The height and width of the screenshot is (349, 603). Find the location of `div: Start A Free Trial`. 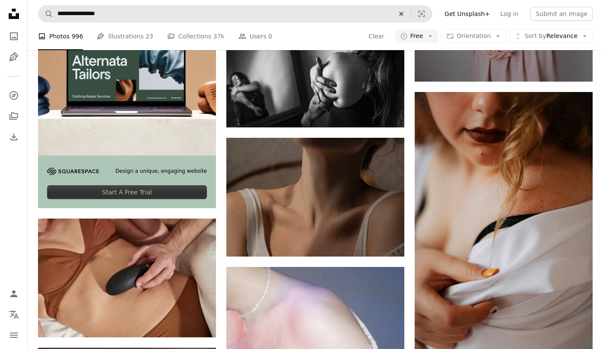

div: Start A Free Trial is located at coordinates (127, 192).